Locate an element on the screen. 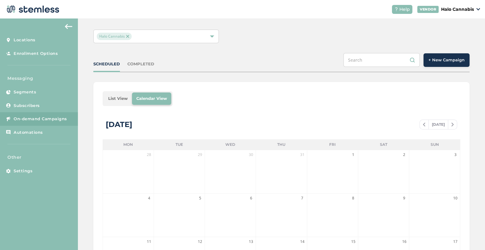 Image resolution: width=485 pixels, height=250 pixels. img: logo-dark-0685b13c.svg is located at coordinates (32, 9).